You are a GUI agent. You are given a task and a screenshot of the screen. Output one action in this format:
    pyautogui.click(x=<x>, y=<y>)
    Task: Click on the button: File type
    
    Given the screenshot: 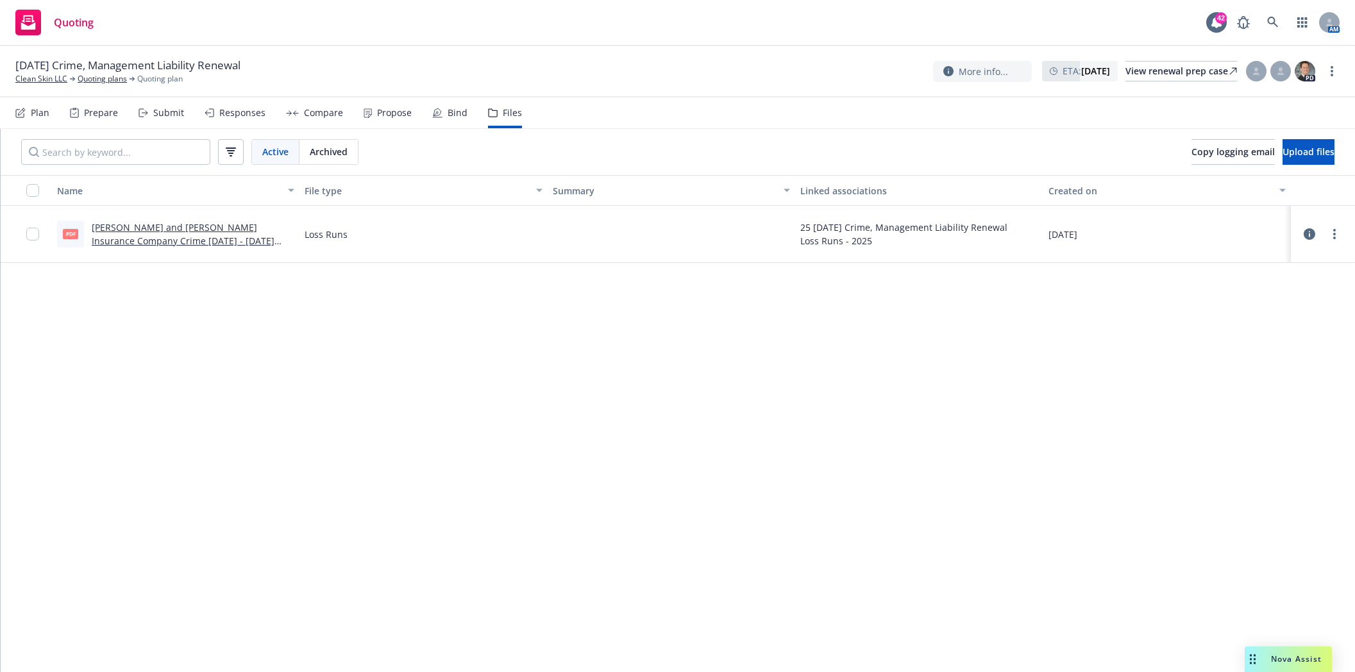 What is the action you would take?
    pyautogui.click(x=423, y=191)
    